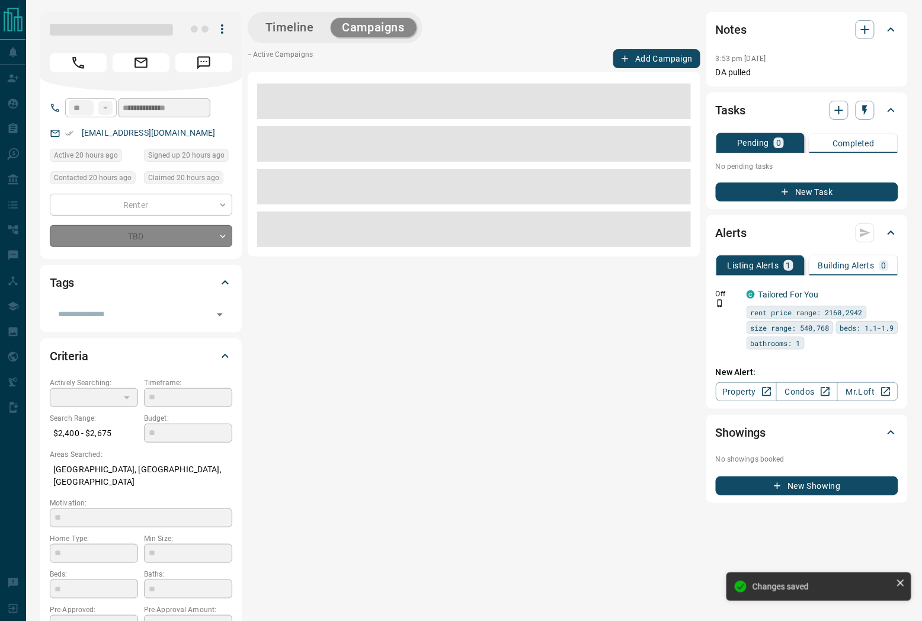 This screenshot has height=621, width=922. Describe the element at coordinates (728, 294) in the screenshot. I see `p: Off` at that location.